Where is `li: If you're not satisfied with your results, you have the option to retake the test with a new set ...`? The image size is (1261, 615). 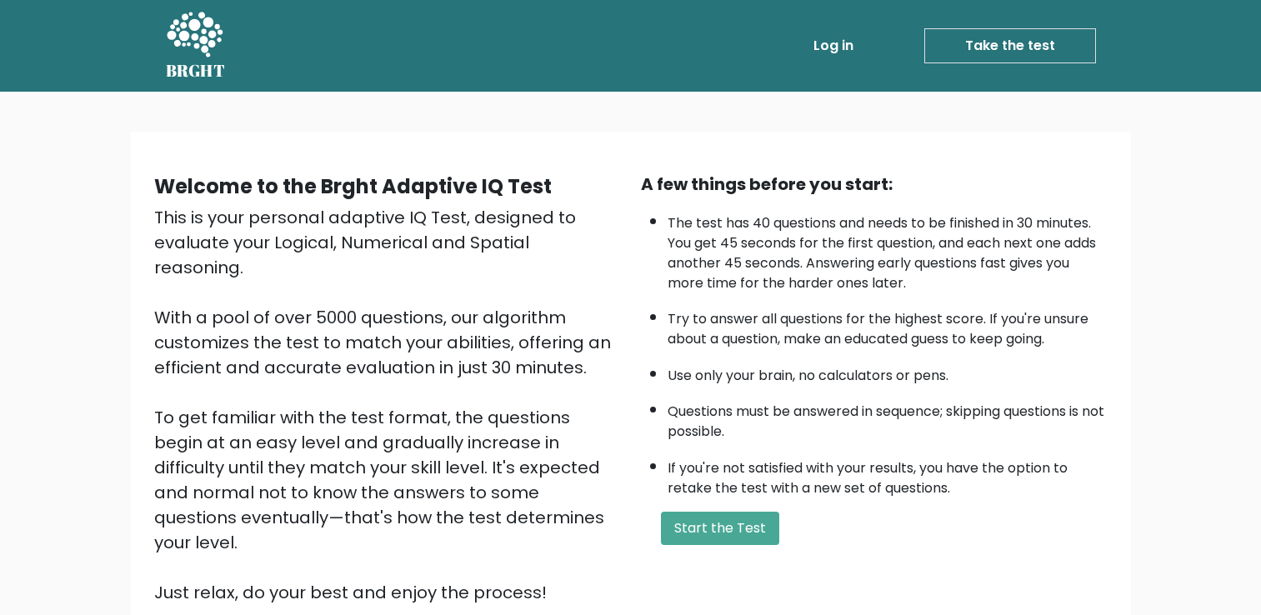
li: If you're not satisfied with your results, you have the option to retake the test with a new set ... is located at coordinates (887, 474).